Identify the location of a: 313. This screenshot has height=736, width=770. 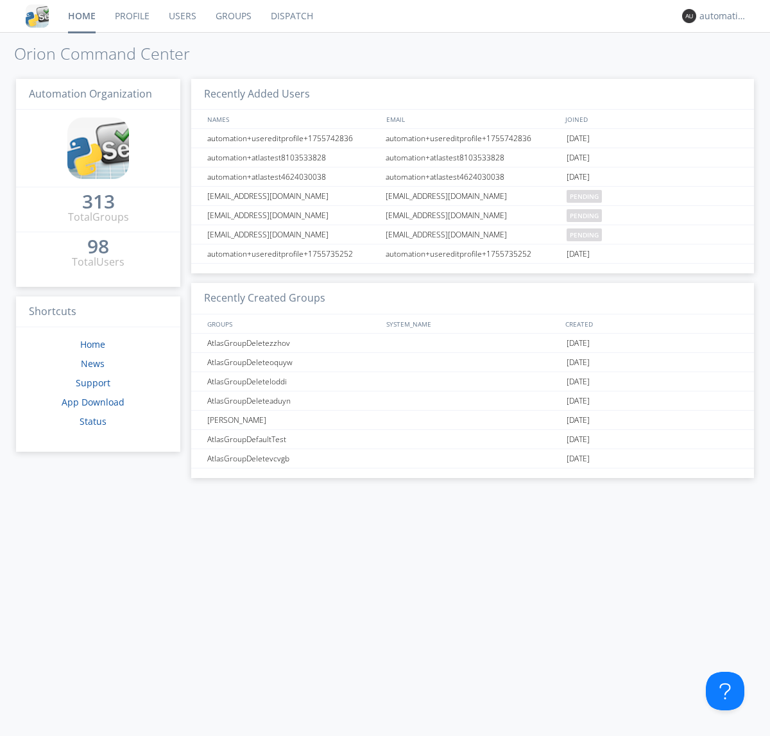
(98, 202).